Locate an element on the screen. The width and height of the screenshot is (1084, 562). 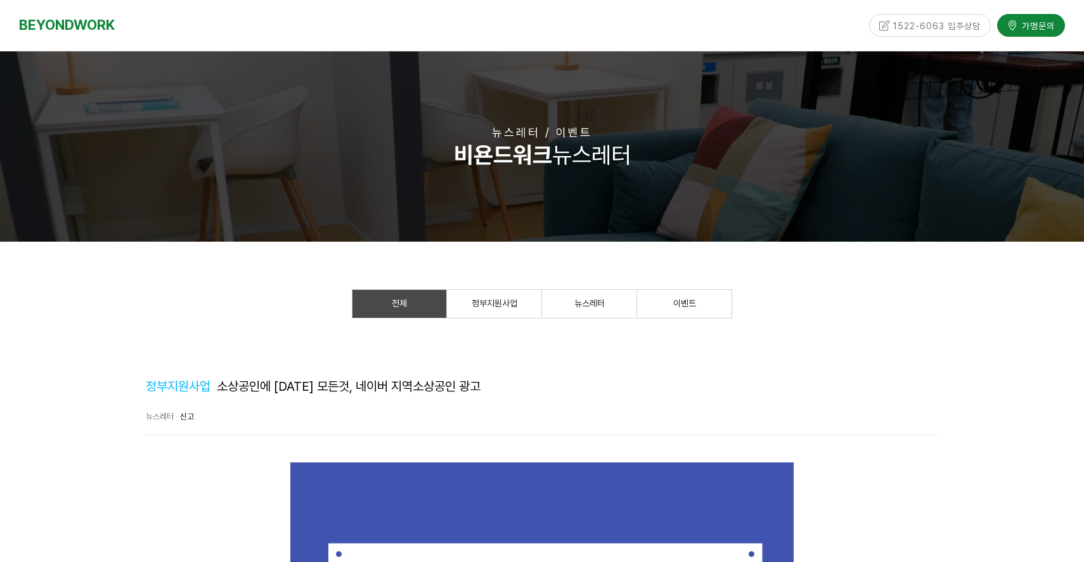
span: 가맹문의 is located at coordinates (1037, 25).